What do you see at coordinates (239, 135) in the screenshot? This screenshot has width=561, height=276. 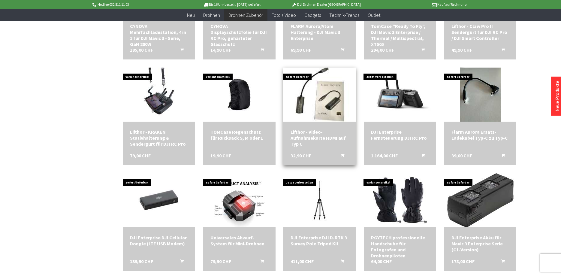 I see `div: TOMCase Regenschutz für Rucksack S, M oder L` at bounding box center [239, 135].